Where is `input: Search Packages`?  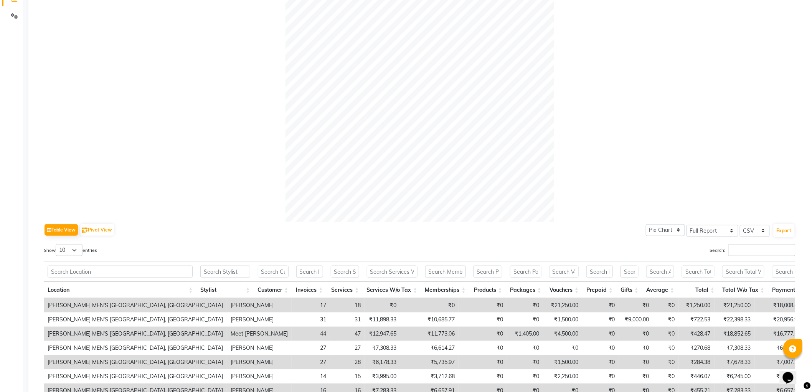 input: Search Packages is located at coordinates (526, 271).